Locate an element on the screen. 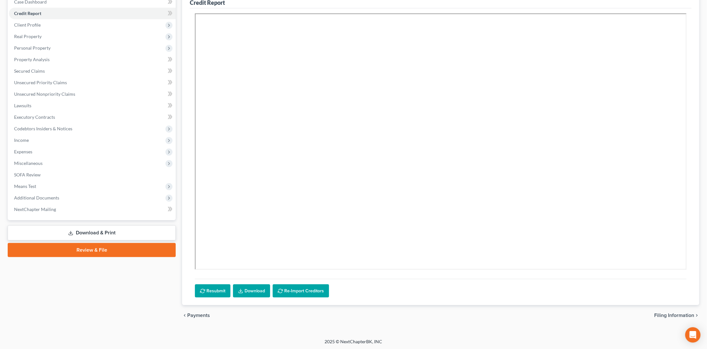 The height and width of the screenshot is (349, 707). span: Filing Information is located at coordinates (674, 315).